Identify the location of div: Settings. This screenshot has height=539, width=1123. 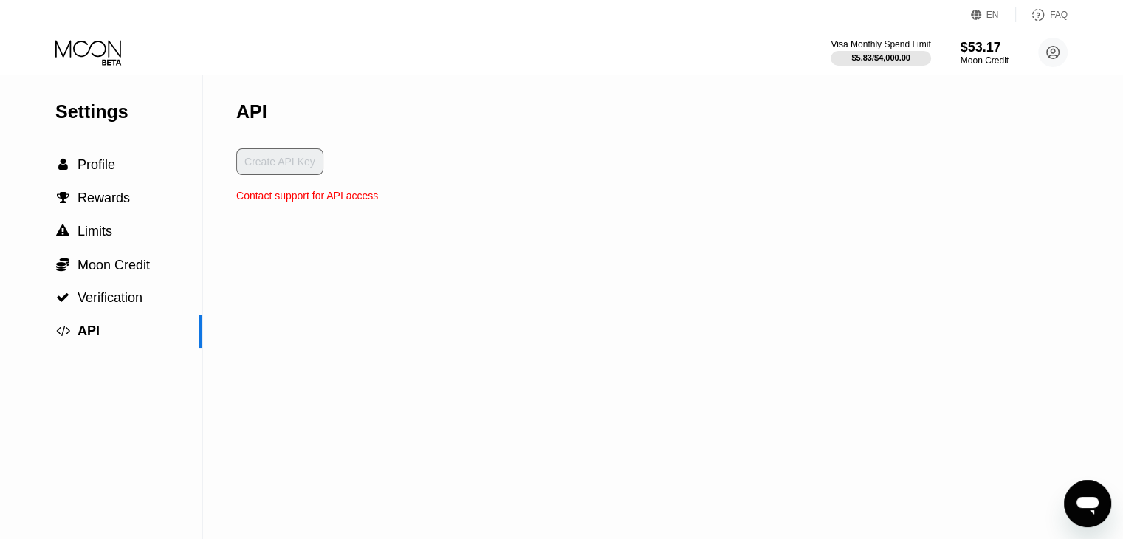
(128, 111).